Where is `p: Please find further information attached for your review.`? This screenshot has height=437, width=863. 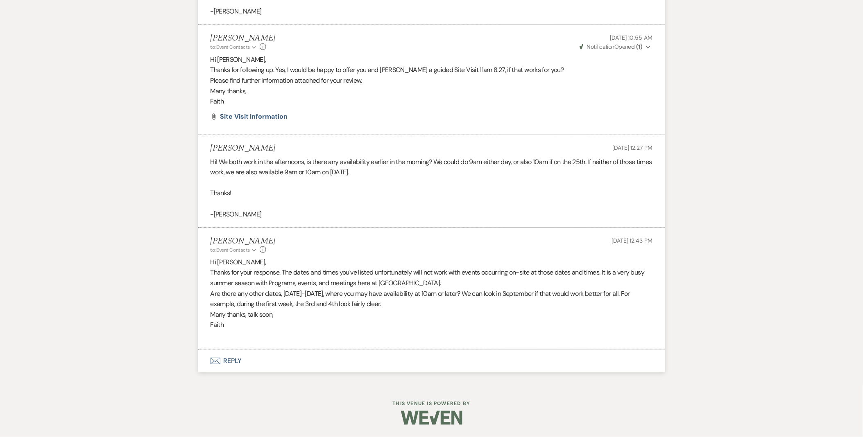
p: Please find further information attached for your review. is located at coordinates (432, 81).